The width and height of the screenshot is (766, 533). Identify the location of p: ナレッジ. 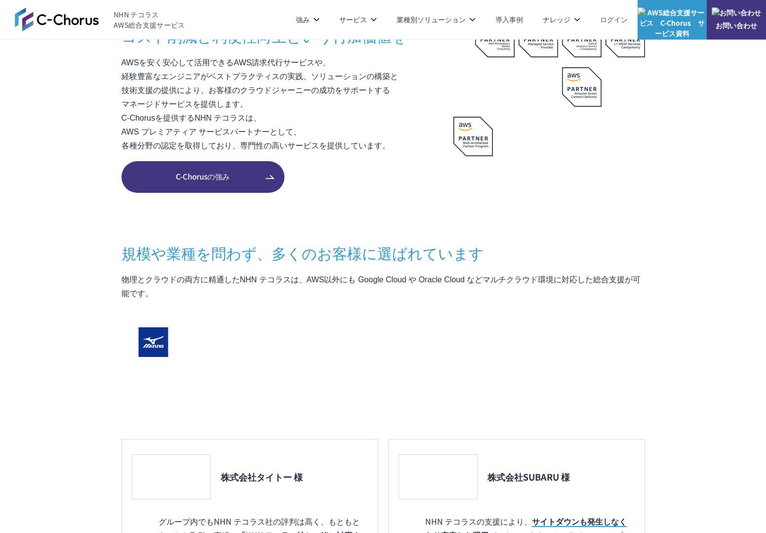
(562, 19).